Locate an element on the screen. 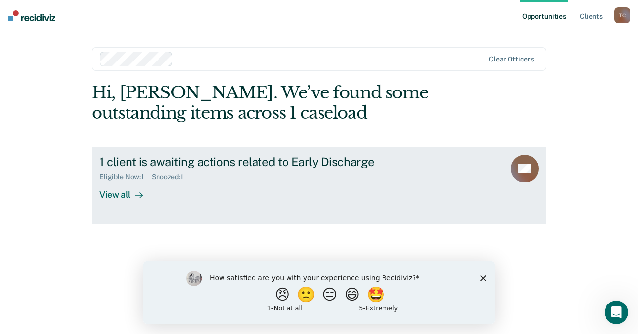 The width and height of the screenshot is (638, 334). div: 5 - Extremely is located at coordinates (262, 47).